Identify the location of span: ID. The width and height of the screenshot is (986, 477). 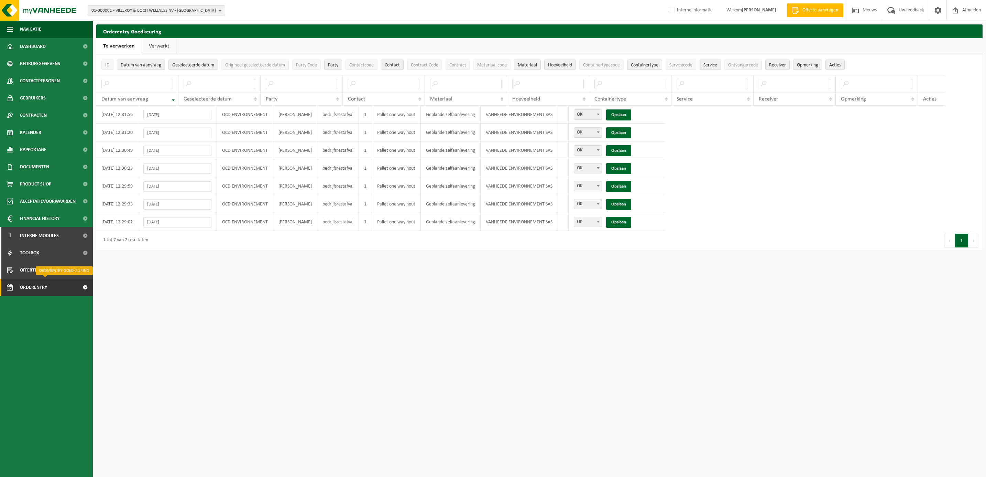
(107, 65).